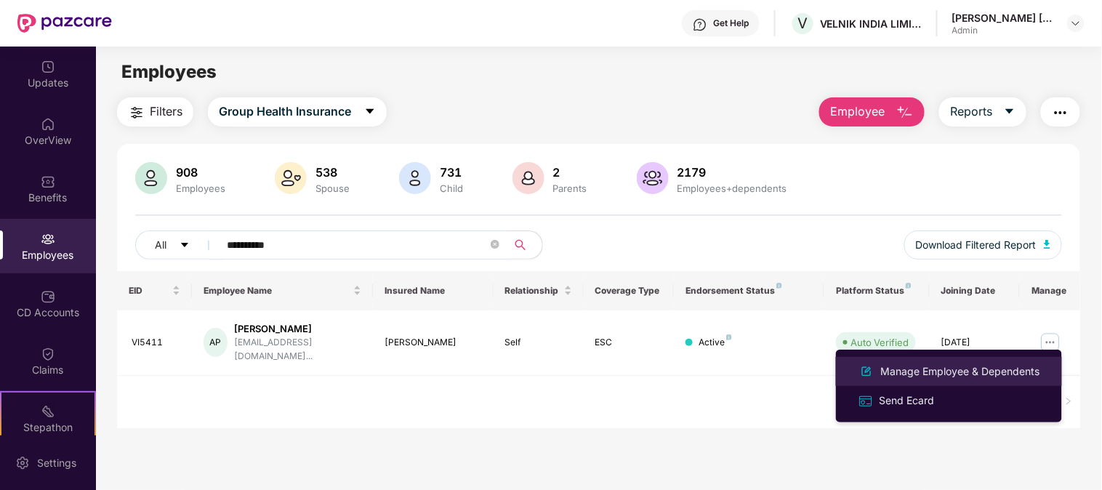 The height and width of the screenshot is (490, 1102). Describe the element at coordinates (452, 172) in the screenshot. I see `div: 731` at that location.